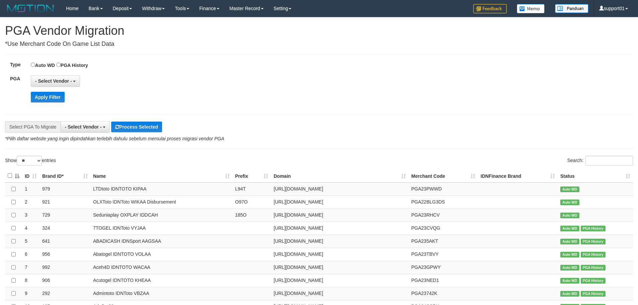 Image resolution: width=638 pixels, height=305 pixels. Describe the element at coordinates (65, 189) in the screenshot. I see `td: 979` at that location.